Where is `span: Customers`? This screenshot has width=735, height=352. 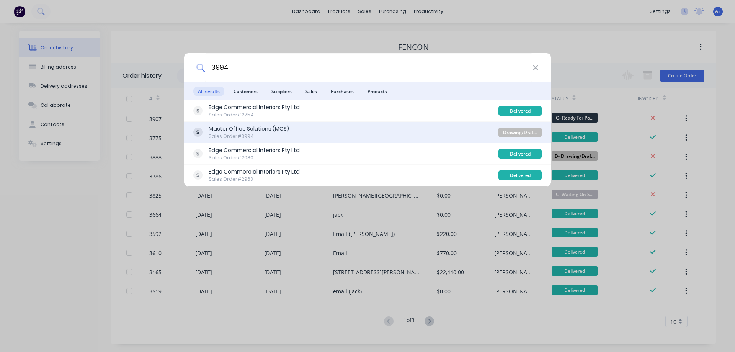 span: Customers is located at coordinates (245, 91).